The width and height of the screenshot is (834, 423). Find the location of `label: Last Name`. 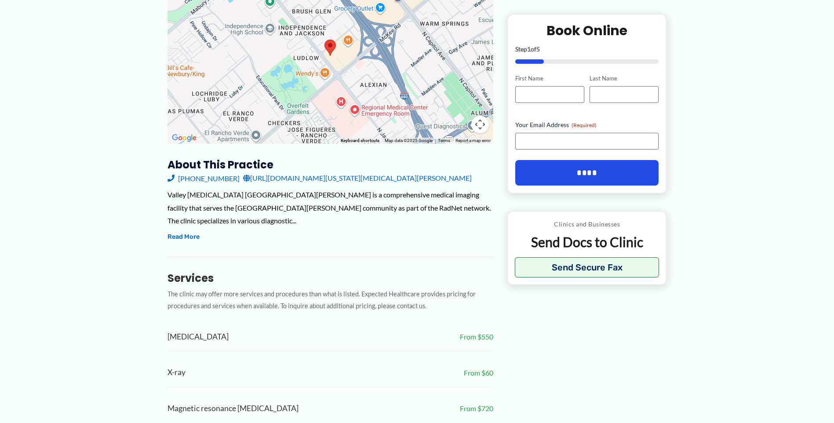

label: Last Name is located at coordinates (624, 78).